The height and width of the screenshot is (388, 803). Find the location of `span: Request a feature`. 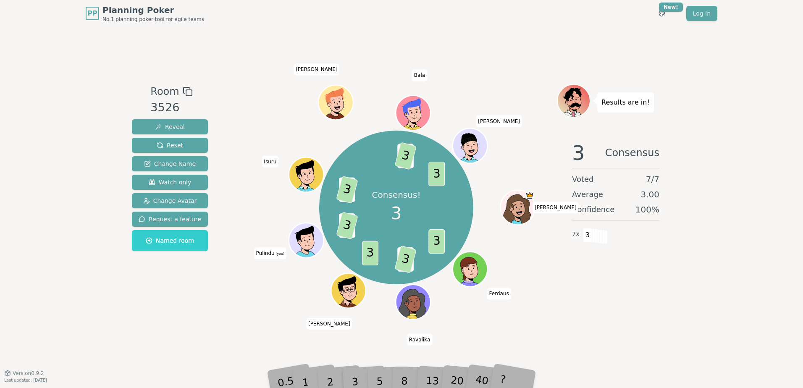

span: Request a feature is located at coordinates (170, 219).